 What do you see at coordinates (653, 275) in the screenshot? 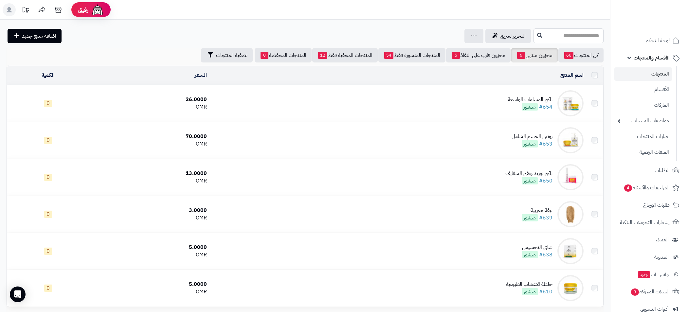
I see `span: وآتس آب` at bounding box center [653, 275].